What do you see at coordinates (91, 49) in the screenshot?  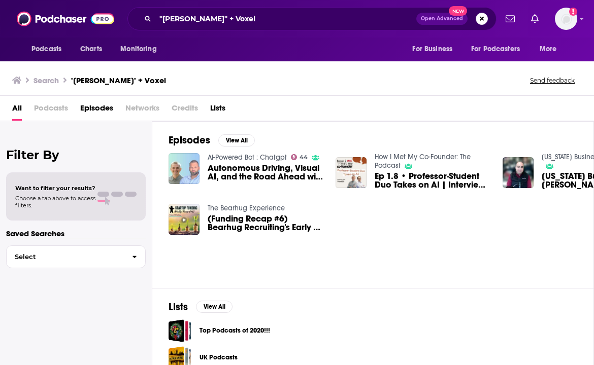 I see `span: Charts` at bounding box center [91, 49].